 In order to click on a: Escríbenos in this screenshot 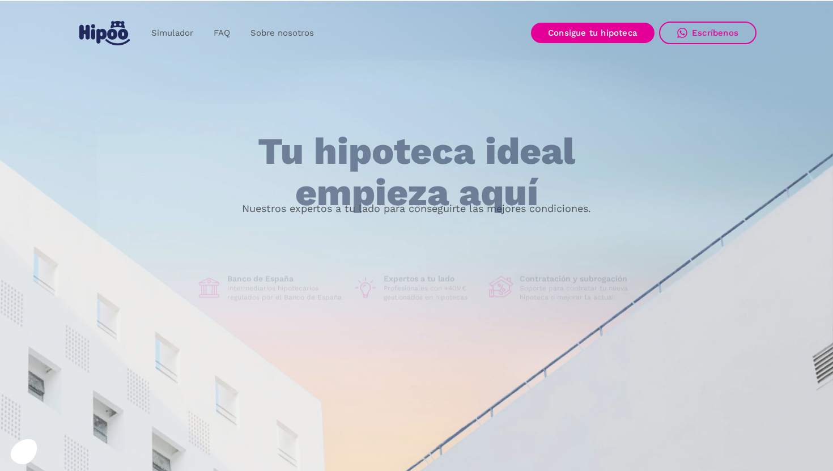, I will do `click(708, 33)`.